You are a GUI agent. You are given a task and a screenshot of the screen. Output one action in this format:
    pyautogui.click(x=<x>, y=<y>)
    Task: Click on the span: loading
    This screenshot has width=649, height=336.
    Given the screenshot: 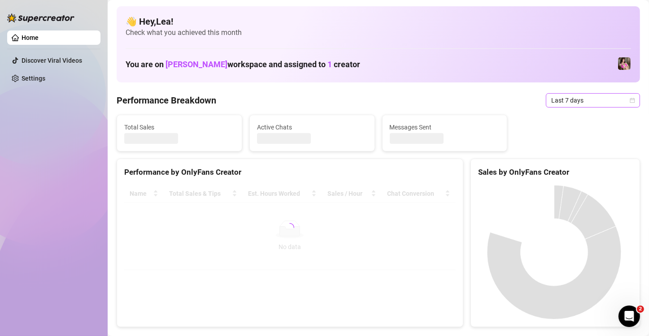 What is the action you would take?
    pyautogui.click(x=290, y=227)
    